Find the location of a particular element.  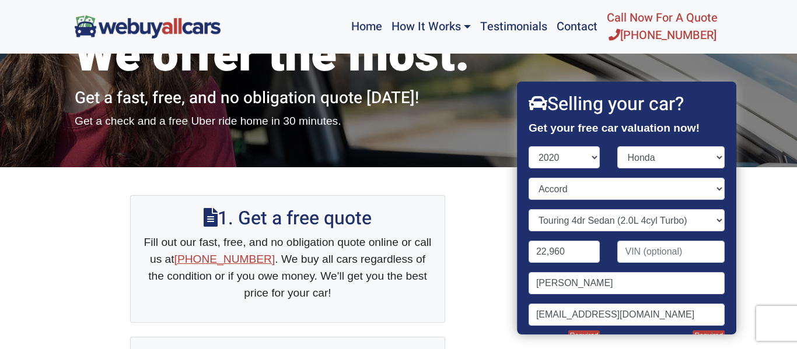

a: Home is located at coordinates (366, 27).